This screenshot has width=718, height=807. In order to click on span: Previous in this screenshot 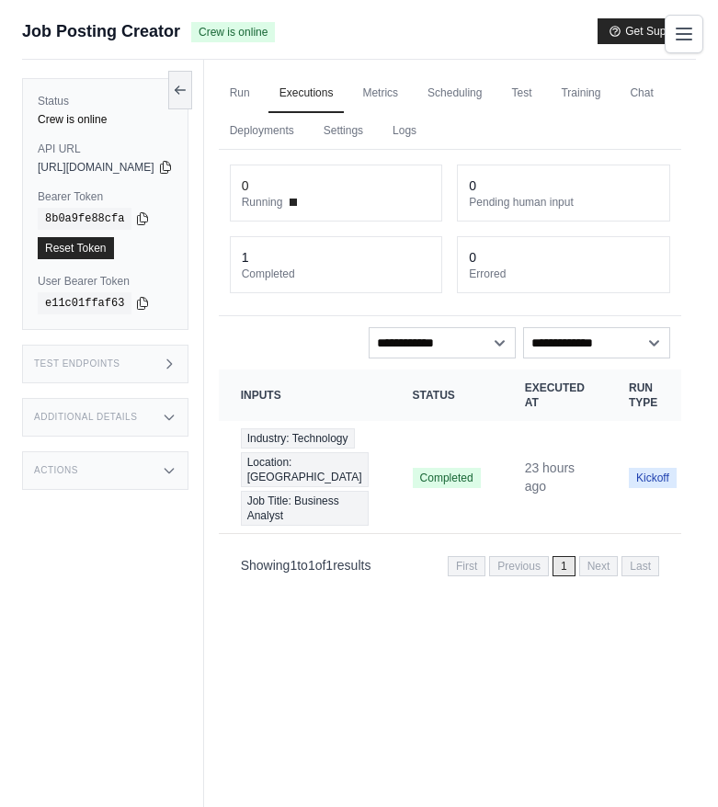, I will do `click(519, 566)`.